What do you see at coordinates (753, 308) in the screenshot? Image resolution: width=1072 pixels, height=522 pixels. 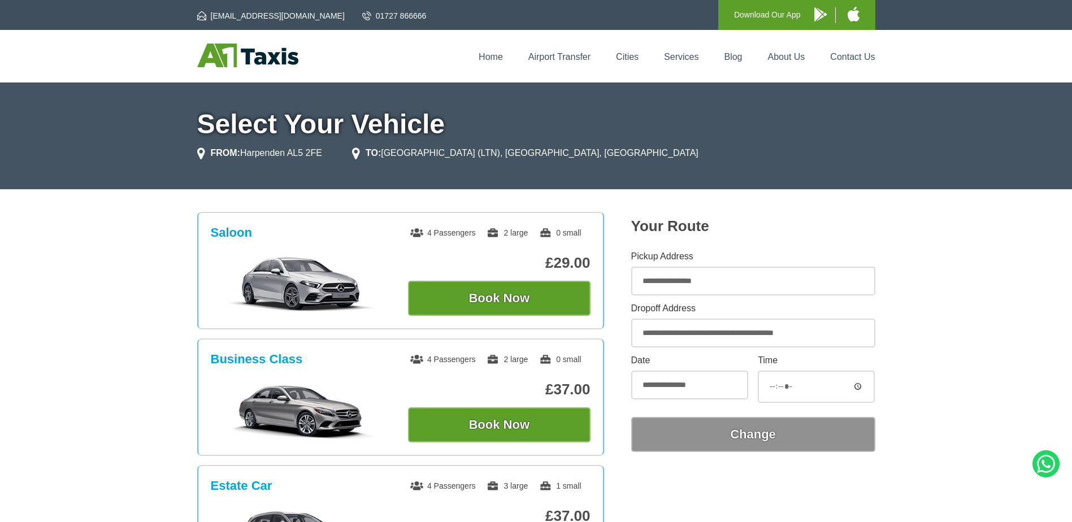 I see `label: Dropoff Address` at bounding box center [753, 308].